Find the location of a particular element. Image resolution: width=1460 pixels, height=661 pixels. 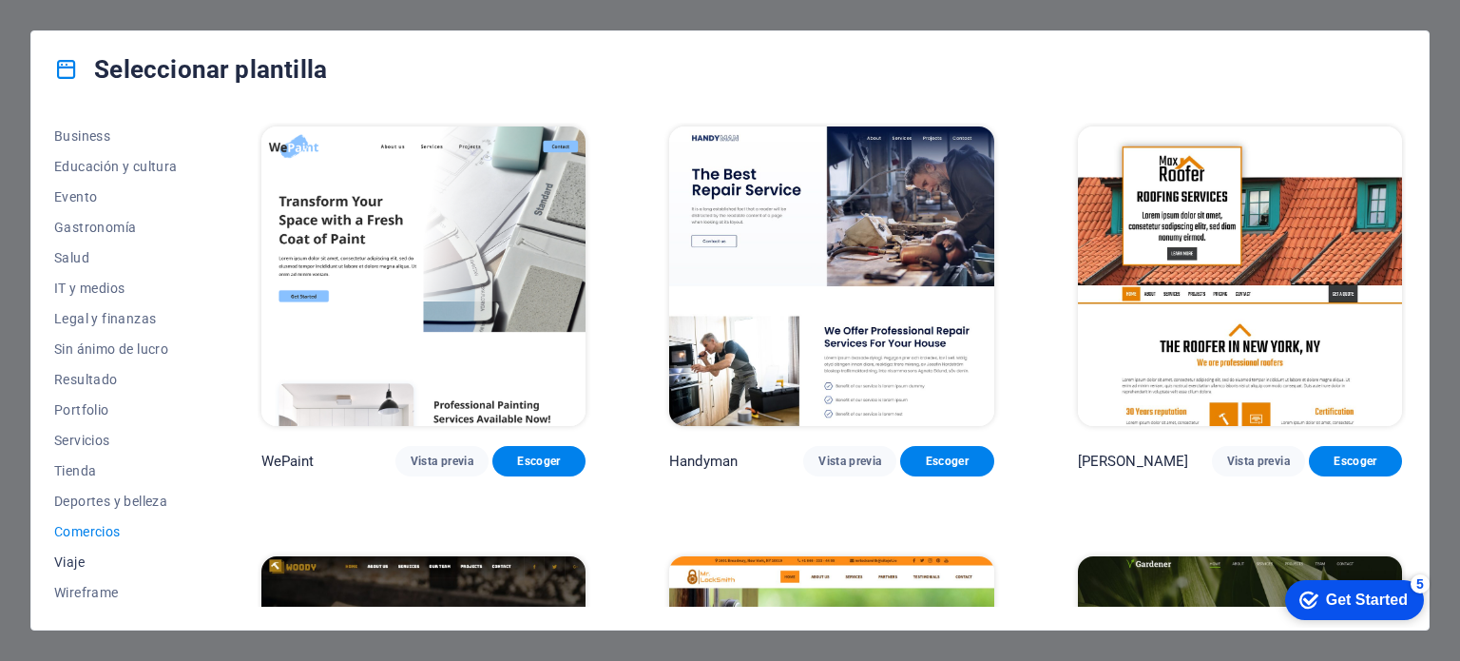

span: Legal y finanzas is located at coordinates (116, 319).